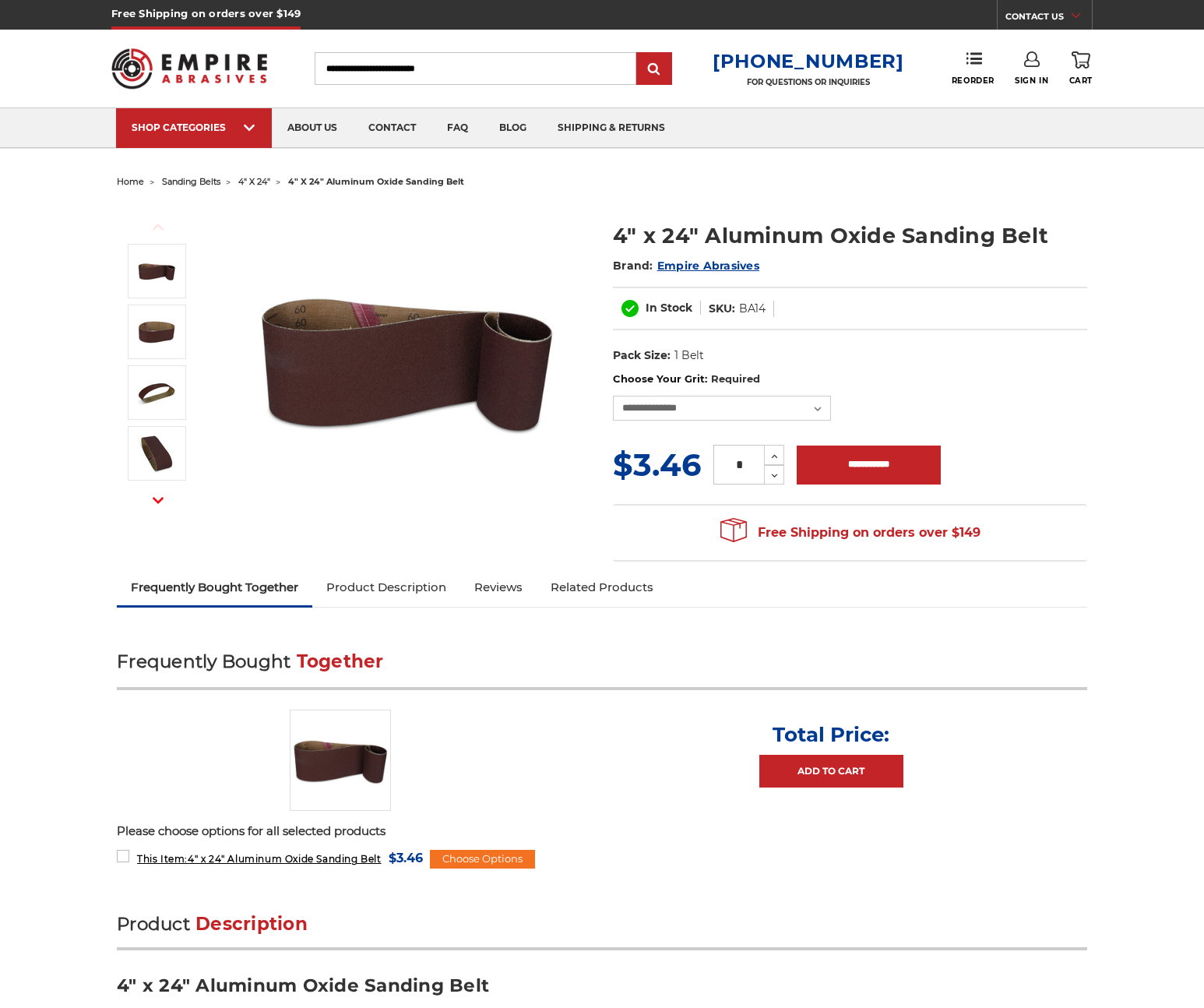 The height and width of the screenshot is (1008, 1204). Describe the element at coordinates (735, 378) in the screenshot. I see `small: Required` at that location.